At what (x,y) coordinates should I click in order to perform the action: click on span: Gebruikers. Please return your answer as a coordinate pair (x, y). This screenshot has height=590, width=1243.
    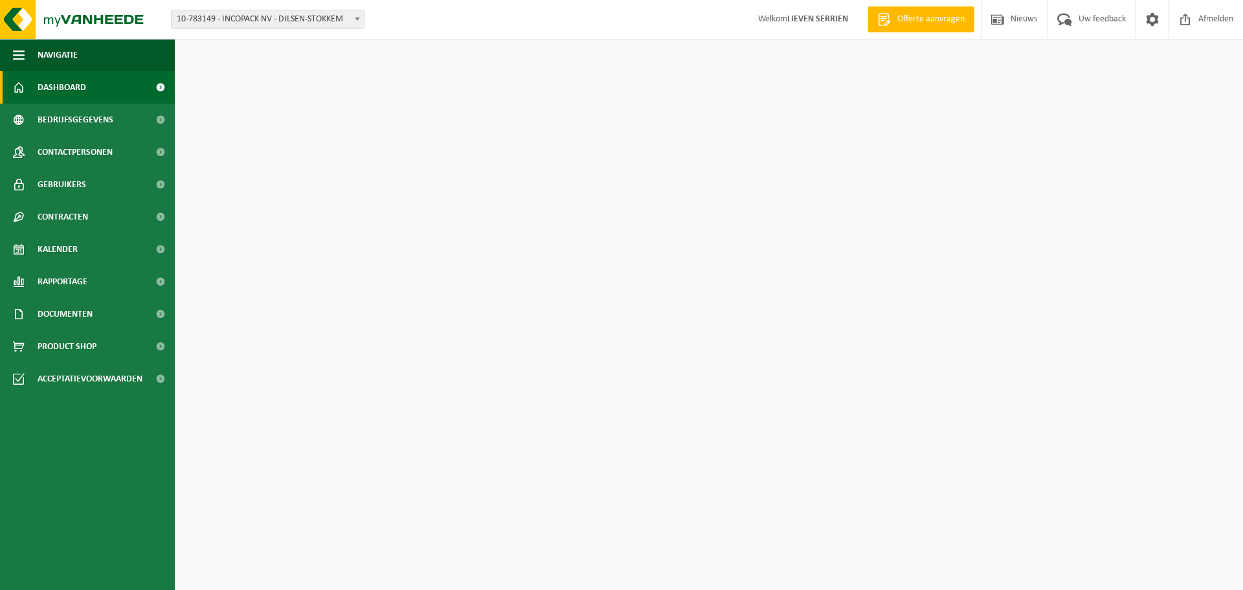
    Looking at the image, I should click on (61, 184).